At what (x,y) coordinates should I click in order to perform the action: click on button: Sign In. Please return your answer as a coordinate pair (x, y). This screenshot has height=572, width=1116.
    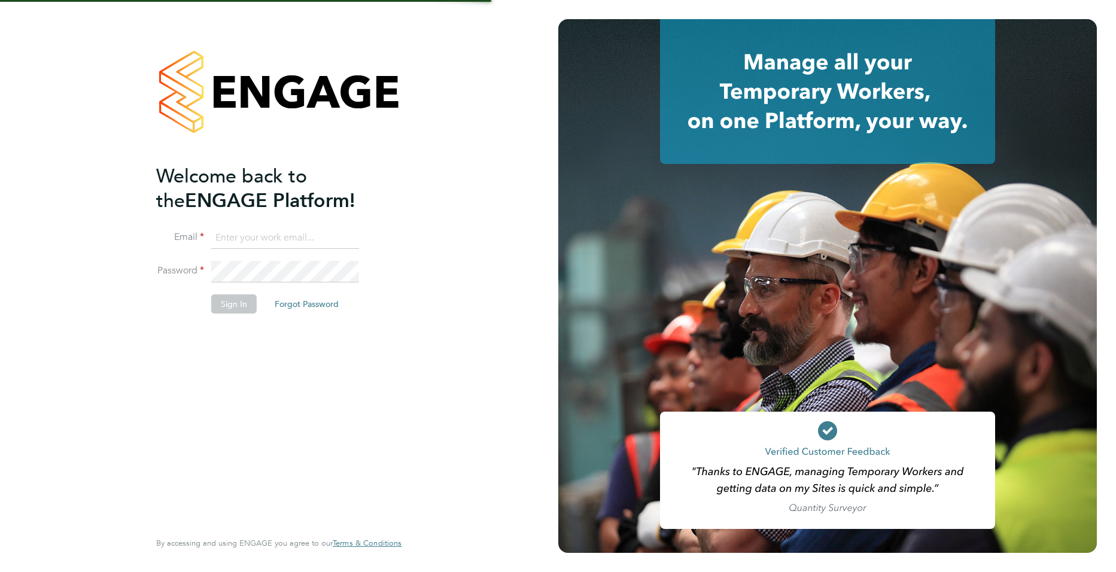
    Looking at the image, I should click on (234, 304).